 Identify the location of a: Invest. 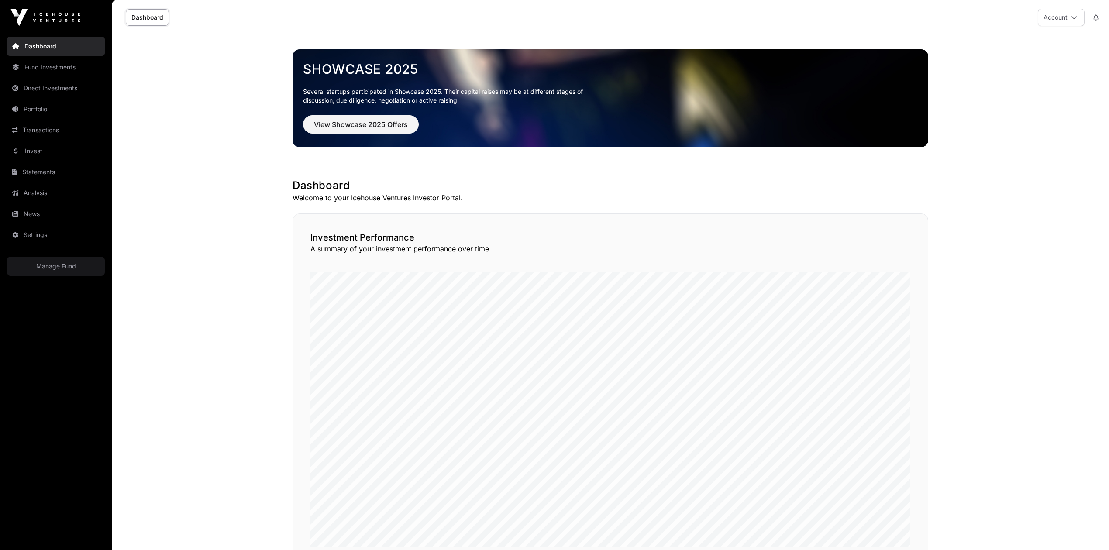
(56, 151).